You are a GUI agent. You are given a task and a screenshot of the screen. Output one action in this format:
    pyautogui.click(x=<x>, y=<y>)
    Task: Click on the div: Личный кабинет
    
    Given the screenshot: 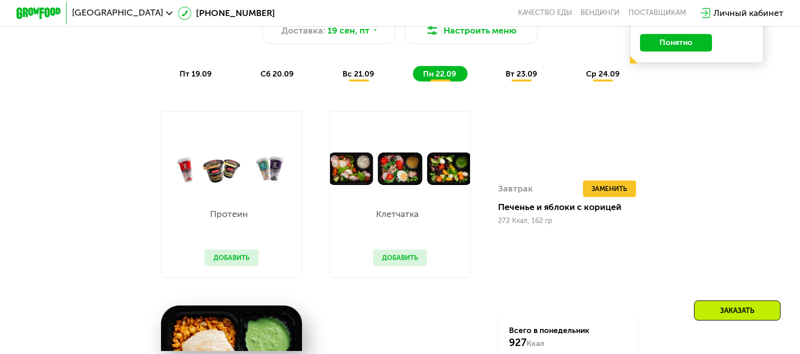 What is the action you would take?
    pyautogui.click(x=748, y=13)
    